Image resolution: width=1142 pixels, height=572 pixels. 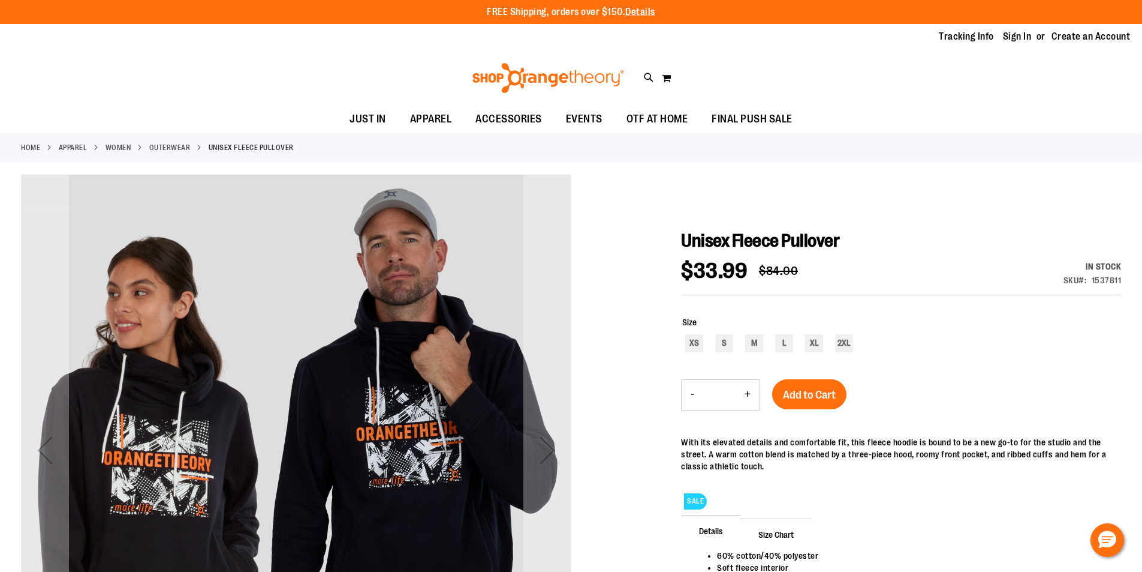 What do you see at coordinates (1092, 37) in the screenshot?
I see `a: Create an Account` at bounding box center [1092, 37].